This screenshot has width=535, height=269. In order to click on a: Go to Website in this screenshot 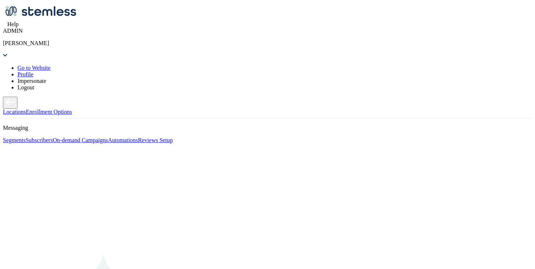, I will do `click(34, 68)`.